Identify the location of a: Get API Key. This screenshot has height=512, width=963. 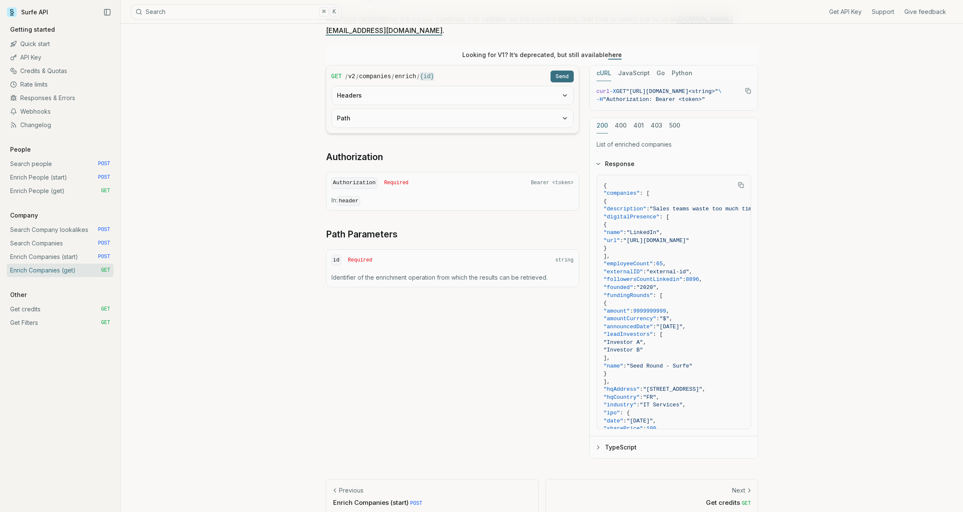
(845, 12).